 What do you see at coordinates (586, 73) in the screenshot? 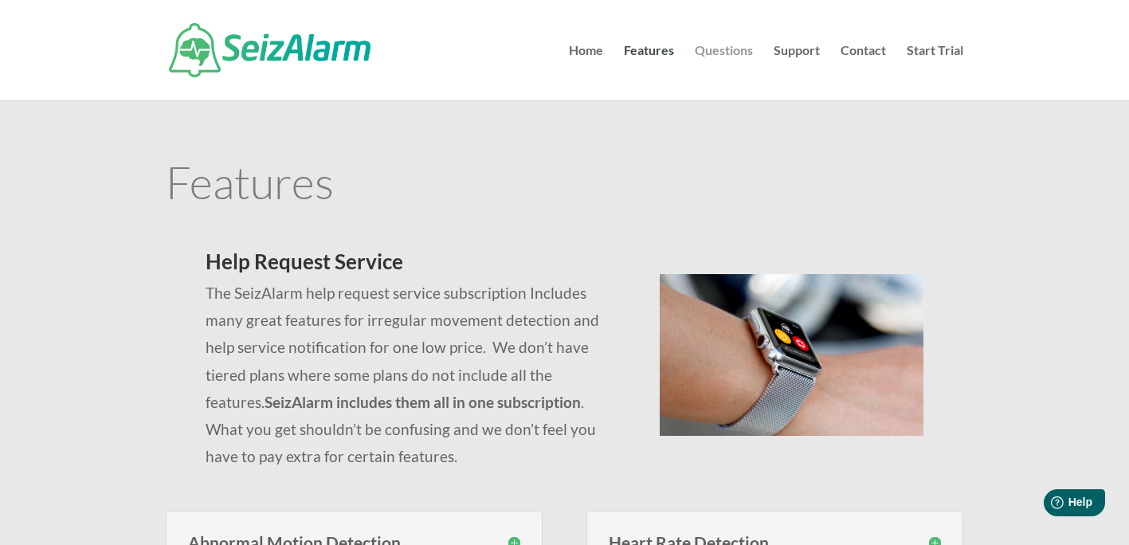
I see `a: Home` at bounding box center [586, 73].